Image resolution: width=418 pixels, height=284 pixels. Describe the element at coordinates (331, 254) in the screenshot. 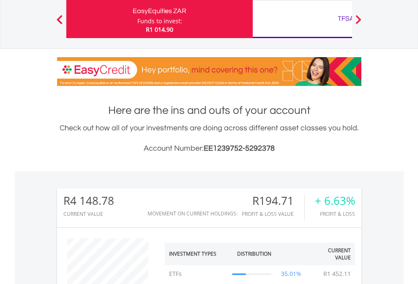

I see `th: Current Value` at that location.